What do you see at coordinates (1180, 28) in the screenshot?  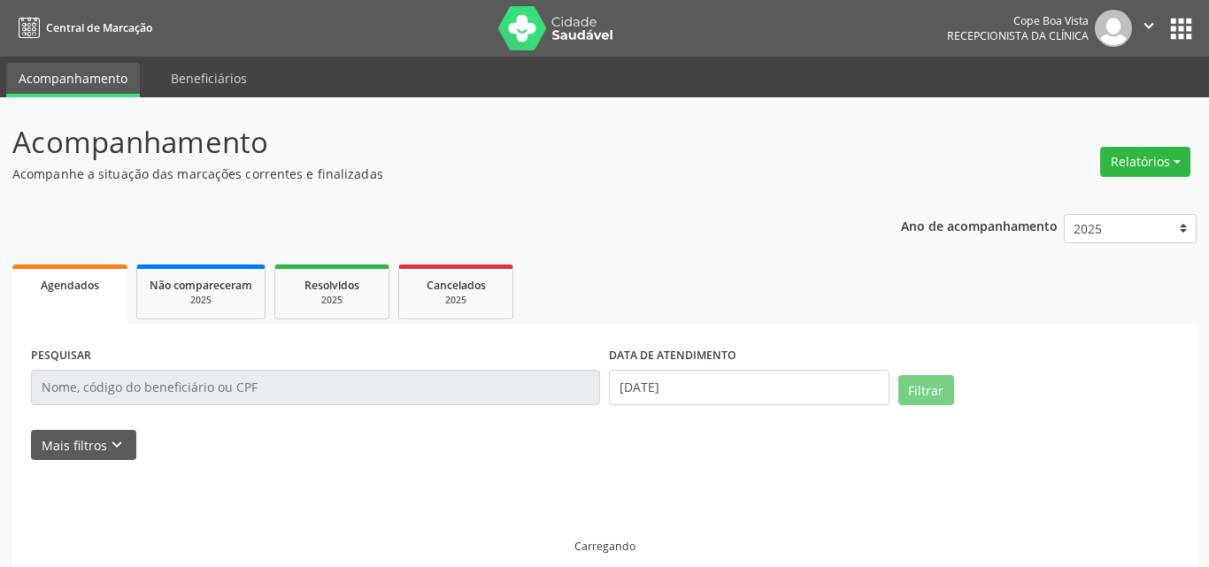 I see `button: apps` at bounding box center [1180, 28].